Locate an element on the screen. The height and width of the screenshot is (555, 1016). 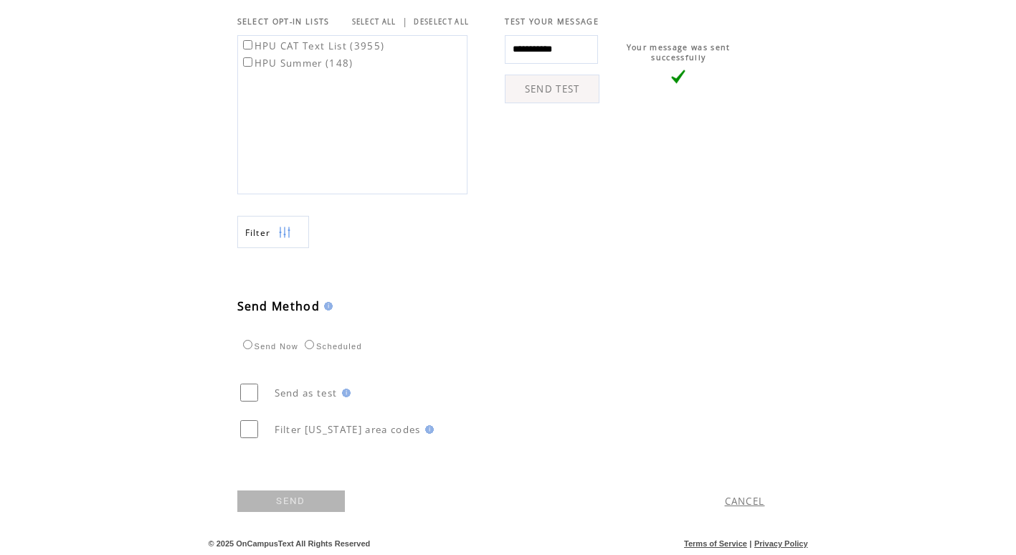
span: SELECT OPT-IN LISTS is located at coordinates (283, 22).